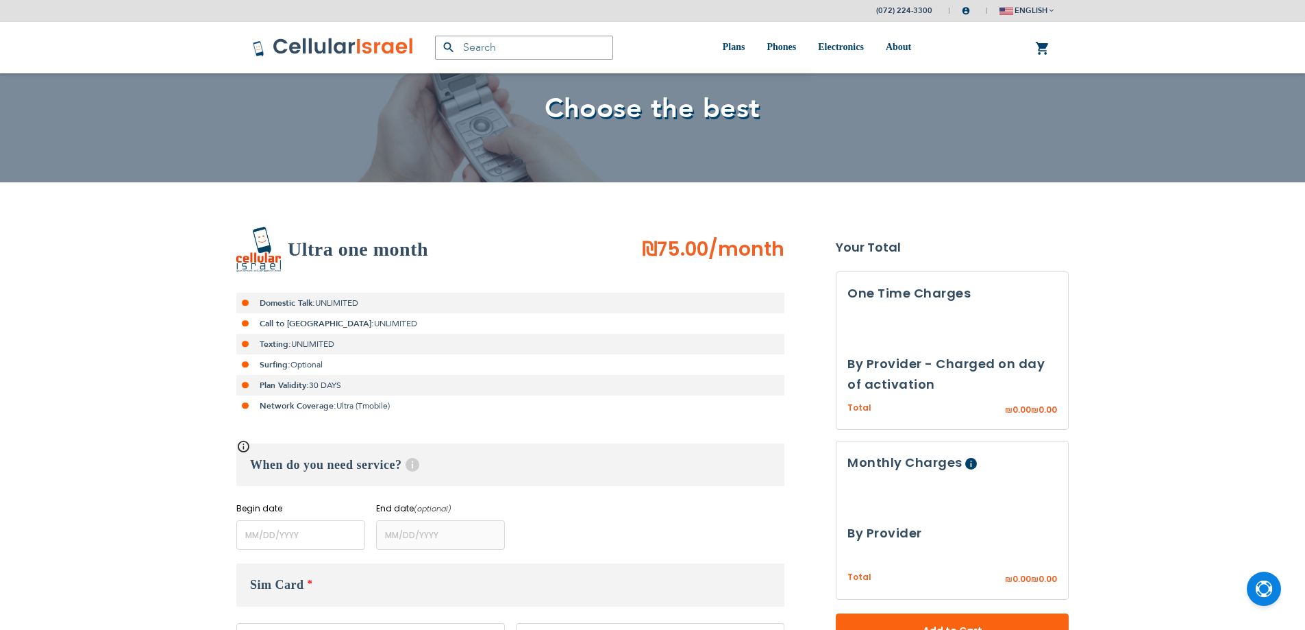  I want to click on li: Optional, so click(510, 364).